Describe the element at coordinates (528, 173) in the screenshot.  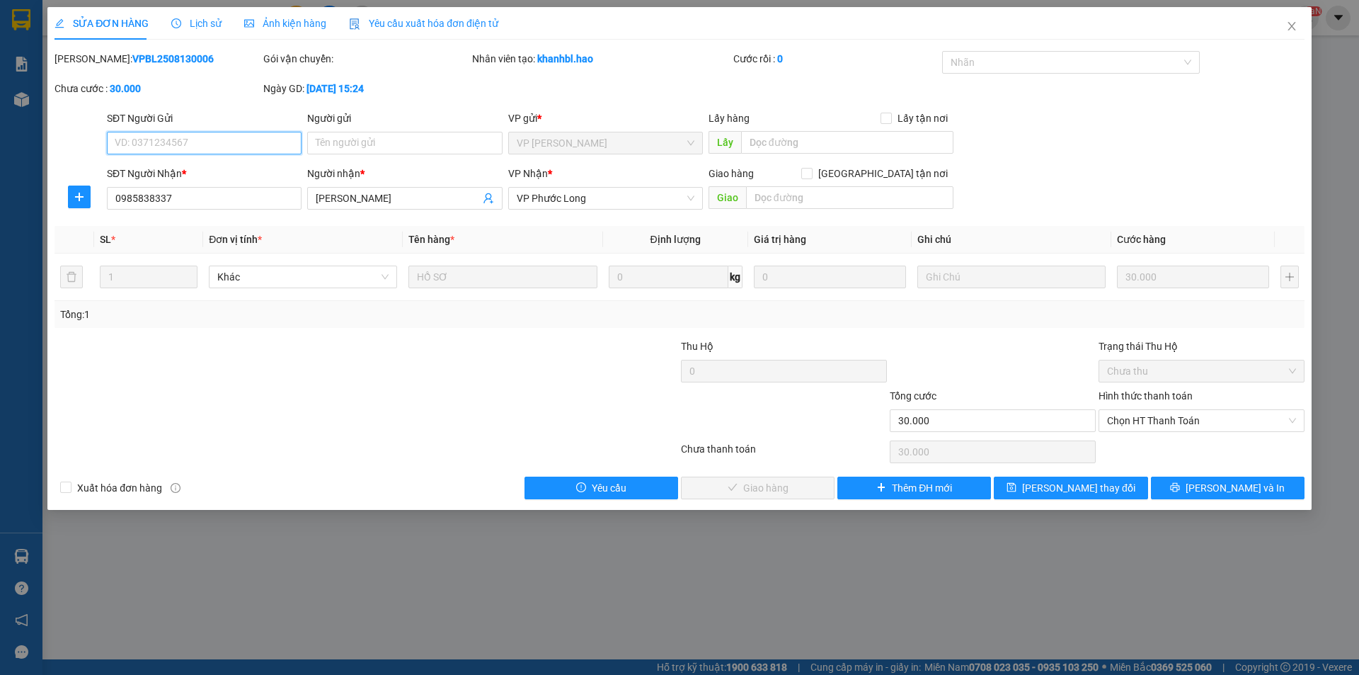
I see `span: VP Nhận` at that location.